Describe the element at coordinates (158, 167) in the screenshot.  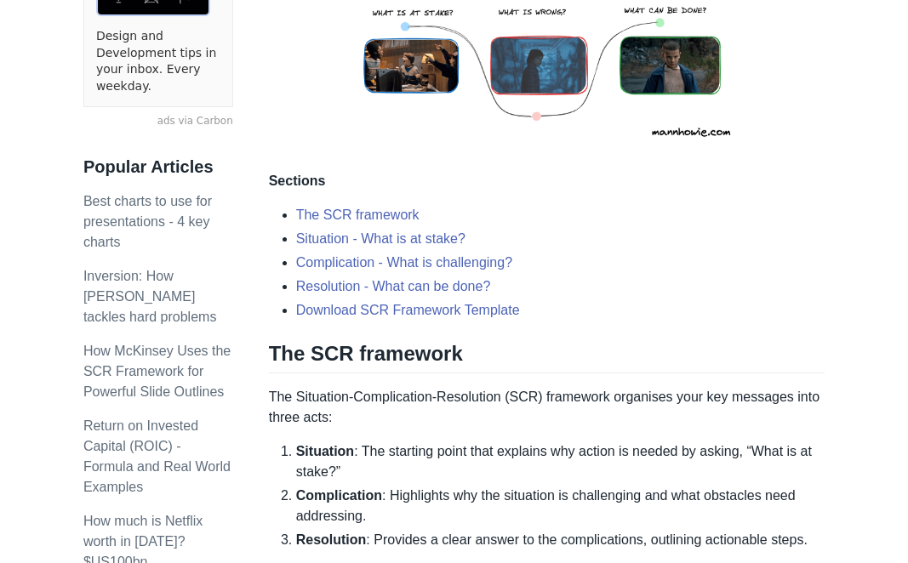
I see `h3: Popular Articles` at that location.